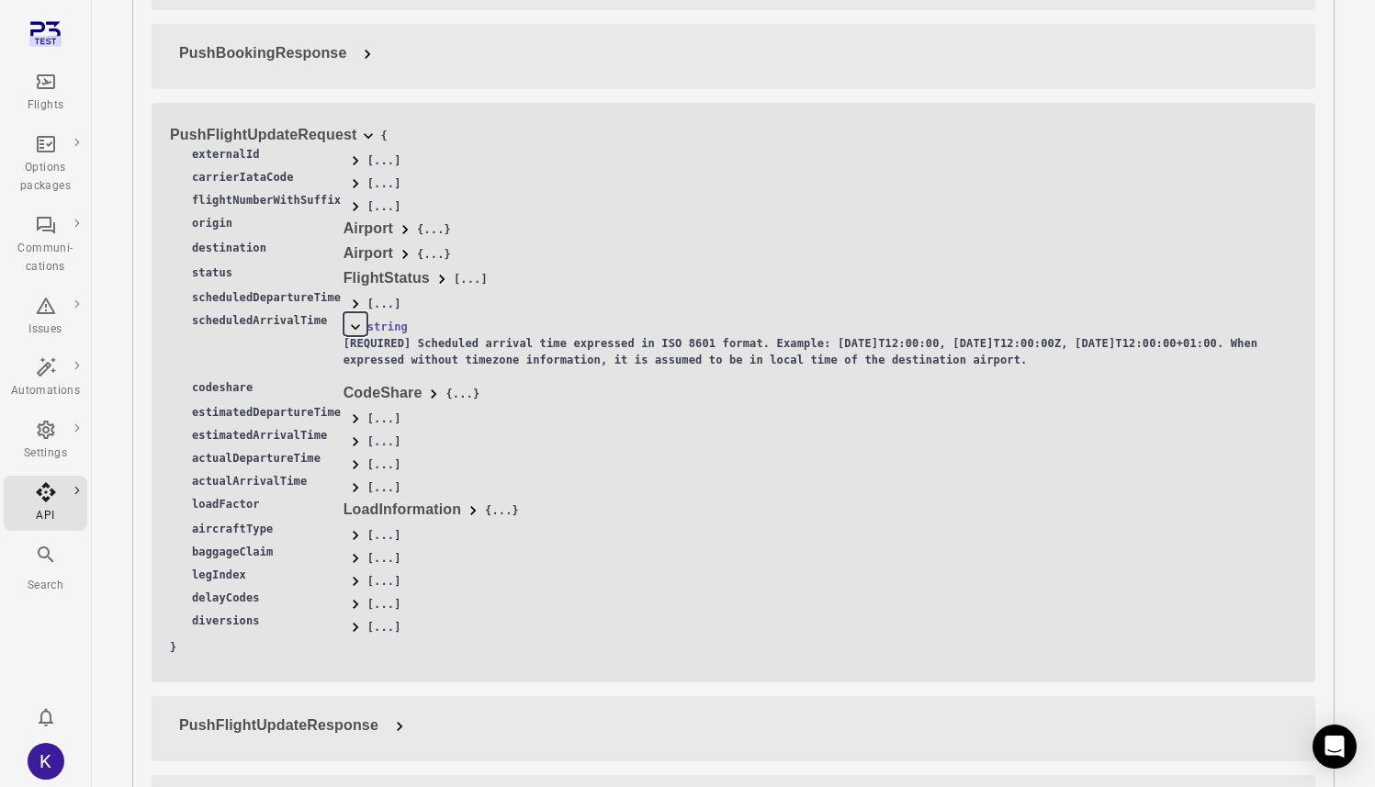 The width and height of the screenshot is (1375, 787). Describe the element at coordinates (256, 461) in the screenshot. I see `td: actualDepartureTime` at that location.